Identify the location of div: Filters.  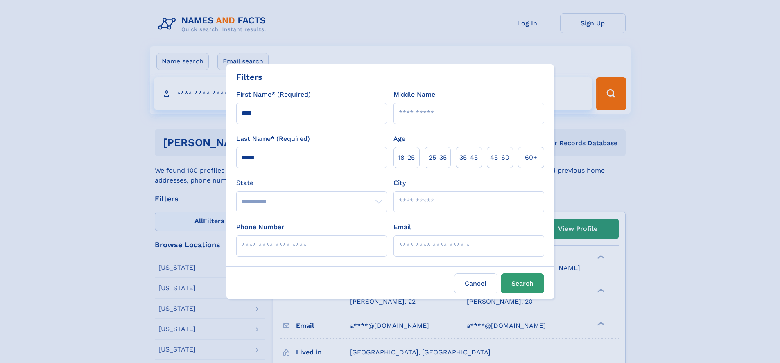
(249, 77).